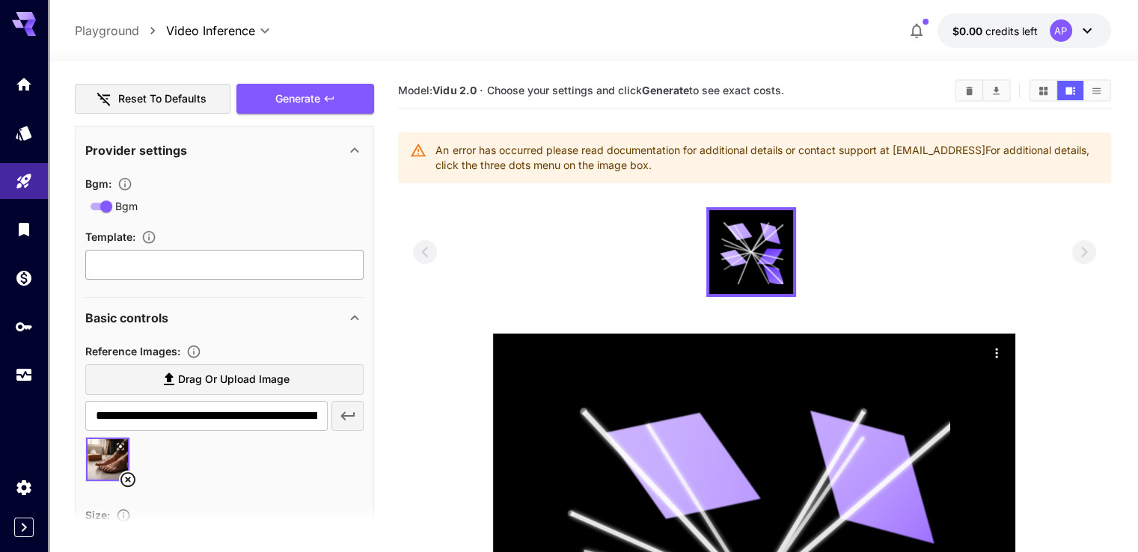  What do you see at coordinates (24, 278) in the screenshot?
I see `div: Wallet` at bounding box center [24, 278].